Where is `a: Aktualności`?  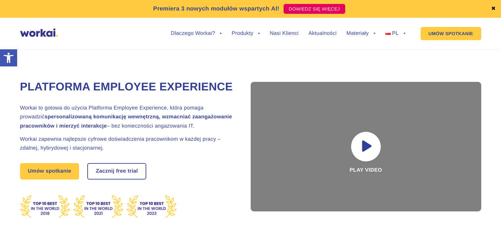
a: Aktualności is located at coordinates (322, 34).